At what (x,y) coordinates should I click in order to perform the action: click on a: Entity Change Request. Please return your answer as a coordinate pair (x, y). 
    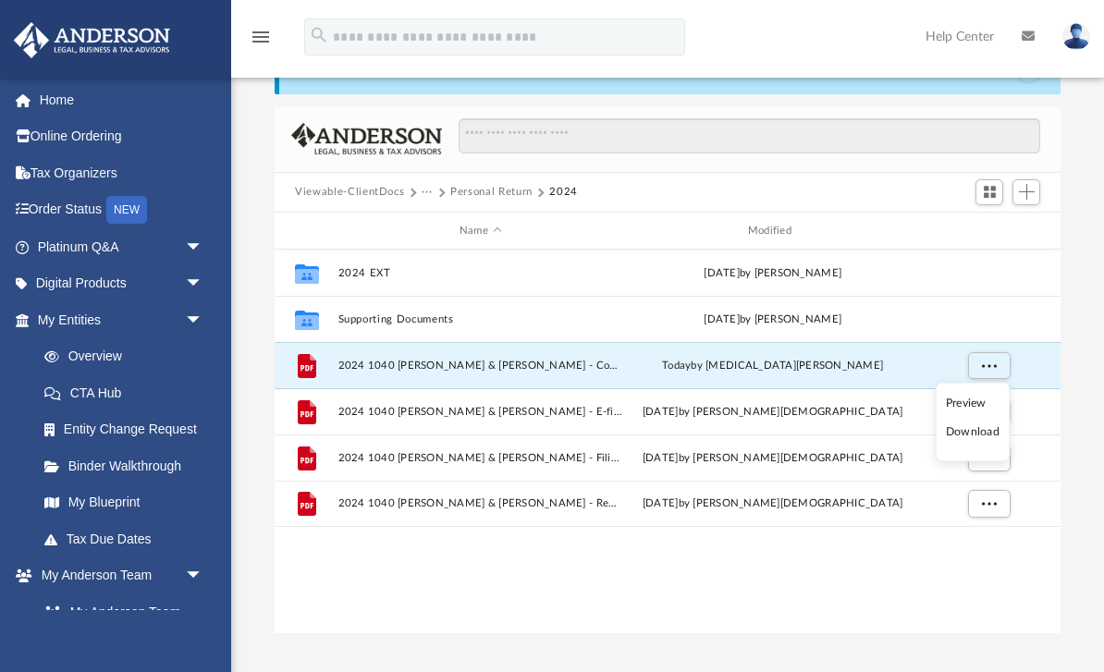
    Looking at the image, I should click on (129, 430).